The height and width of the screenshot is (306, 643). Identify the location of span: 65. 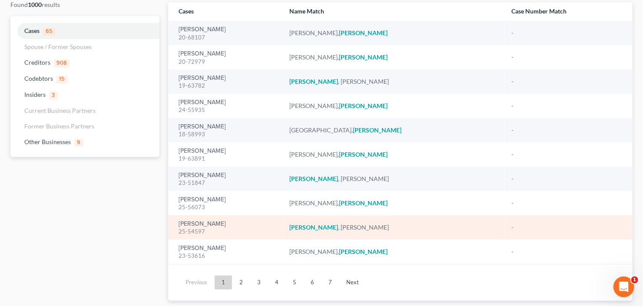
(49, 32).